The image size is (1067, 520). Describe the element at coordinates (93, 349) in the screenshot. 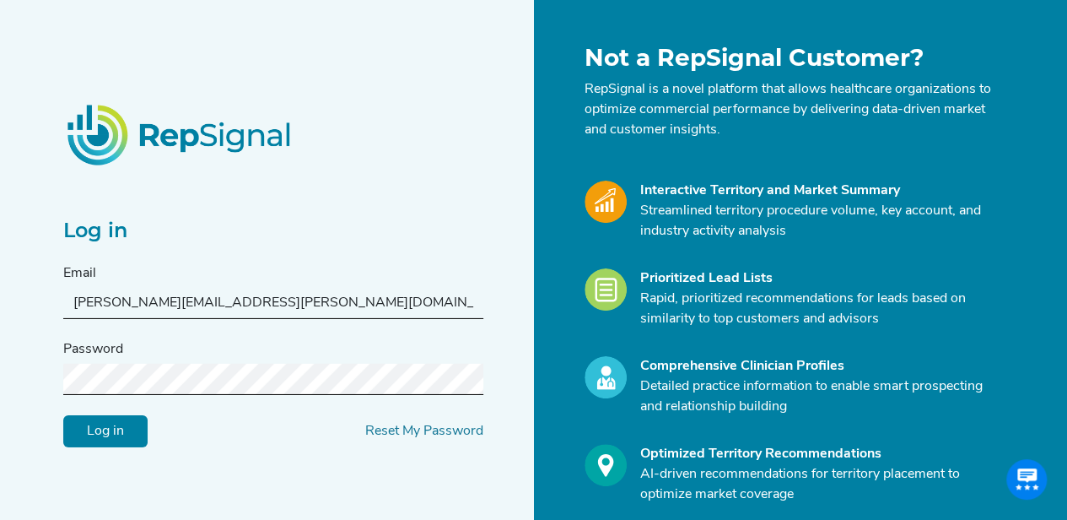

I see `label: Password` at that location.